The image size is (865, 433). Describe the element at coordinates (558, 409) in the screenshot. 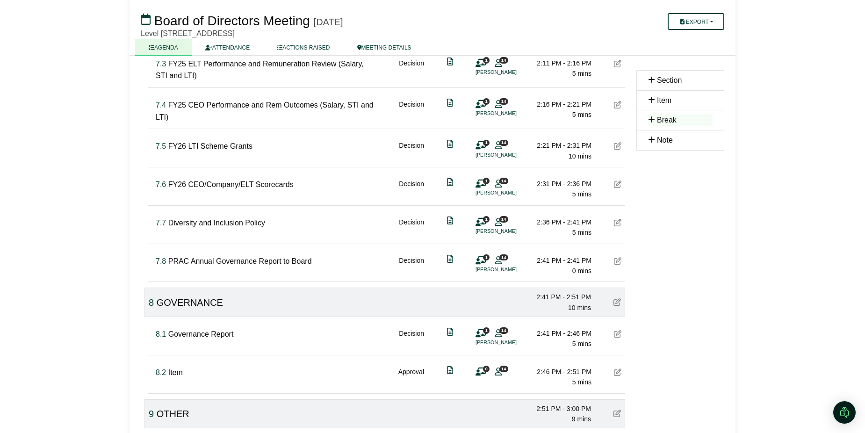

I see `div: 2:51 PM - 3:00 PM` at that location.